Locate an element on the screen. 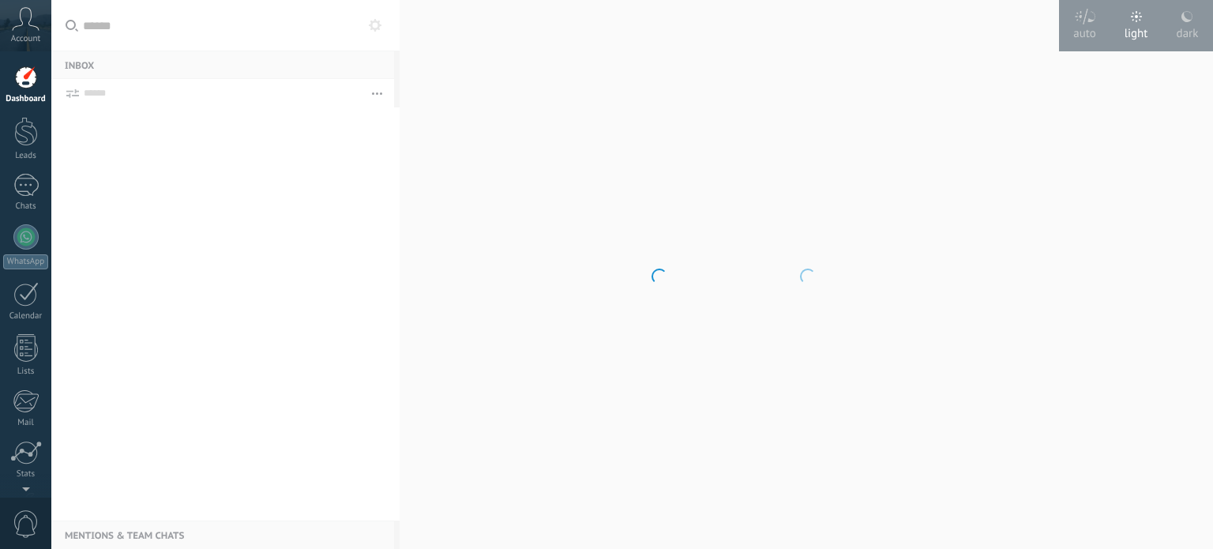  div: Stats is located at coordinates (26, 474).